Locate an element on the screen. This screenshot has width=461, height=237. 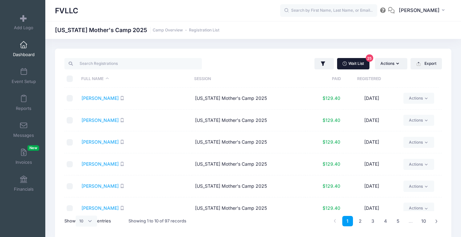
a: 5 is located at coordinates (398, 221).